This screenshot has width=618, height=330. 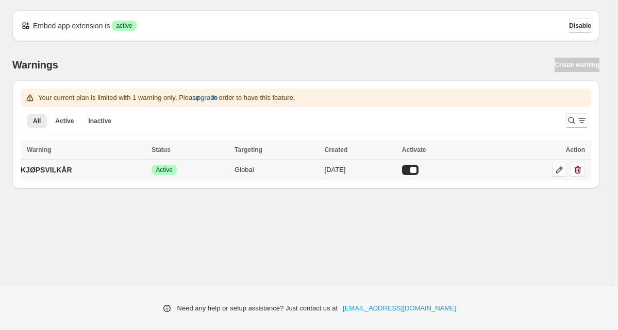 What do you see at coordinates (161, 150) in the screenshot?
I see `span: Status` at bounding box center [161, 150].